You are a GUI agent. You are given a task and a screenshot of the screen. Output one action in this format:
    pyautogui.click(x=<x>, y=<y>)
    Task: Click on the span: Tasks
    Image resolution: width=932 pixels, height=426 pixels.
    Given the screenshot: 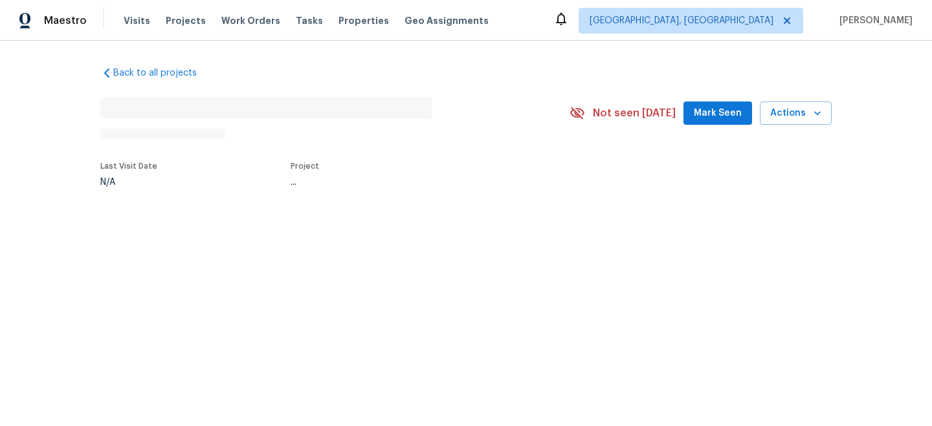 What is the action you would take?
    pyautogui.click(x=309, y=21)
    